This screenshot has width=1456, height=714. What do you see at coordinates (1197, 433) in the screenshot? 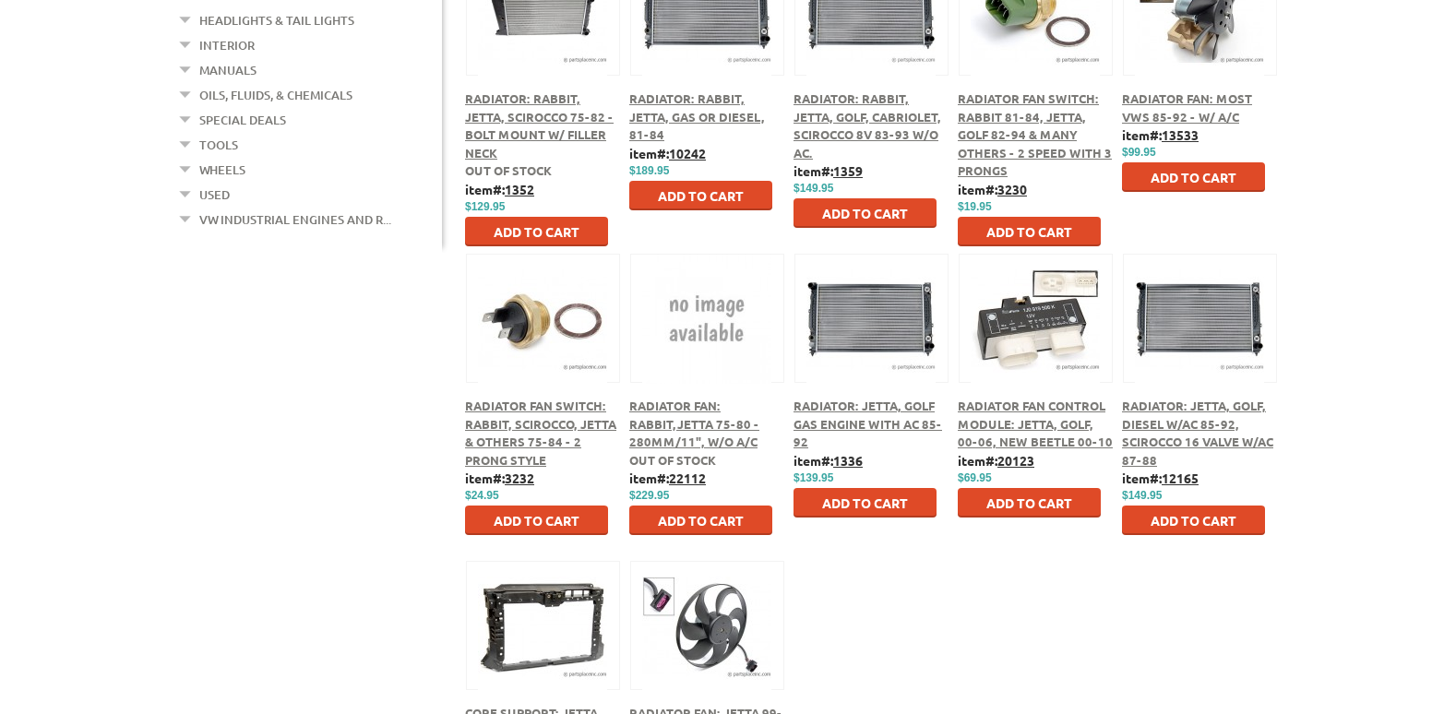
I see `a: Radiator: Jetta, Golf, Diesel w/AC 85-92, Scirocco 16 Valve w/AC 87-88` at bounding box center [1197, 433].